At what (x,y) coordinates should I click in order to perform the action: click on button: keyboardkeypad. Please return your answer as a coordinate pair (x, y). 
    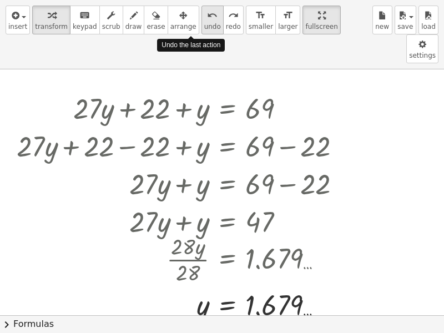
    Looking at the image, I should click on (85, 20).